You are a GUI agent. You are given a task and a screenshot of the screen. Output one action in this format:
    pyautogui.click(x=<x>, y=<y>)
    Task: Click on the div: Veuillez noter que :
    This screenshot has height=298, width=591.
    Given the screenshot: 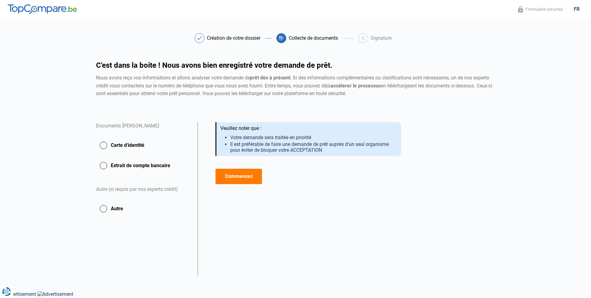 What is the action you would take?
    pyautogui.click(x=308, y=128)
    